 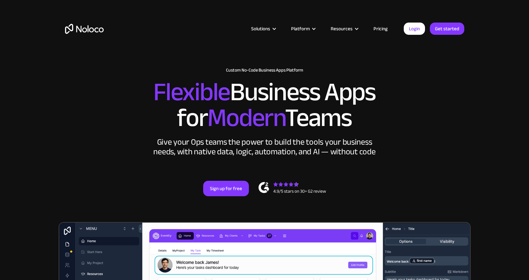 What do you see at coordinates (84, 29) in the screenshot?
I see `a: home` at bounding box center [84, 29].